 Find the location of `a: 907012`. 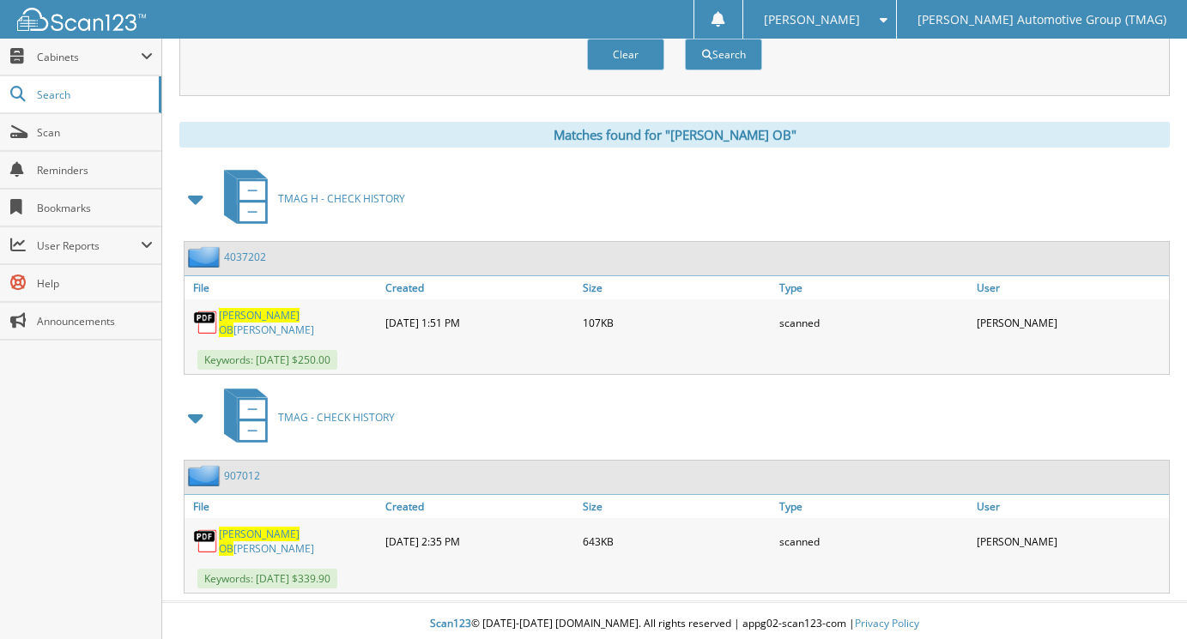

a: 907012 is located at coordinates (242, 476).